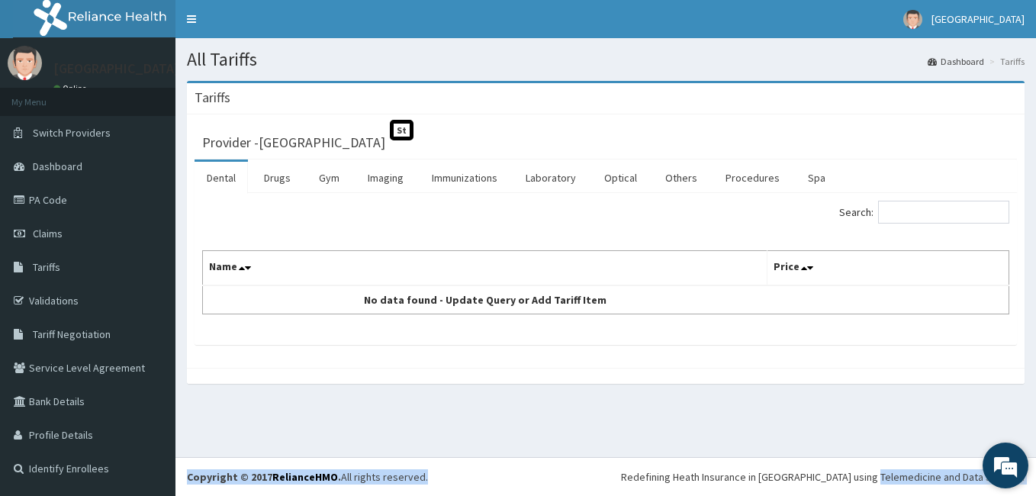  What do you see at coordinates (72, 89) in the screenshot?
I see `a: Online` at bounding box center [72, 89].